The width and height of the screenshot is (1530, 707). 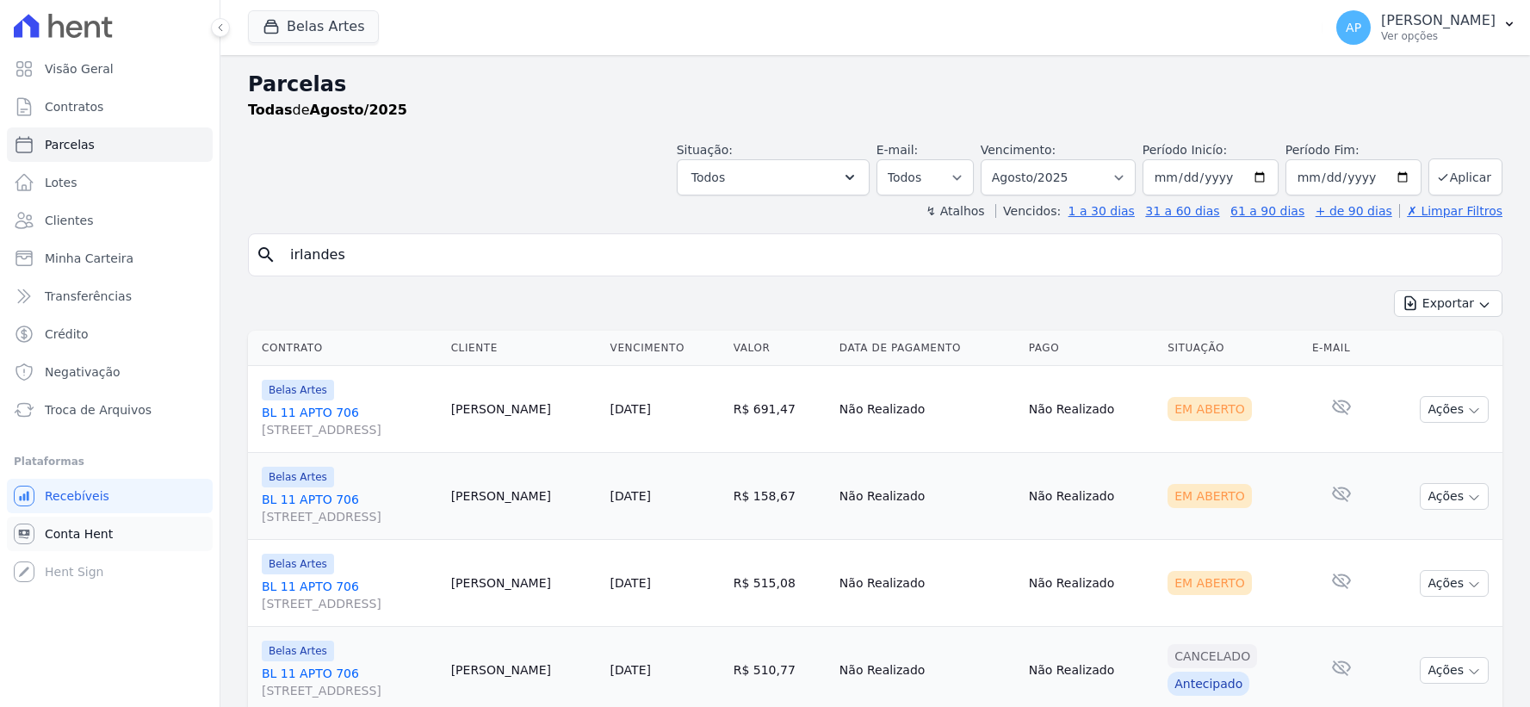 What do you see at coordinates (83, 372) in the screenshot?
I see `span: Negativação` at bounding box center [83, 372].